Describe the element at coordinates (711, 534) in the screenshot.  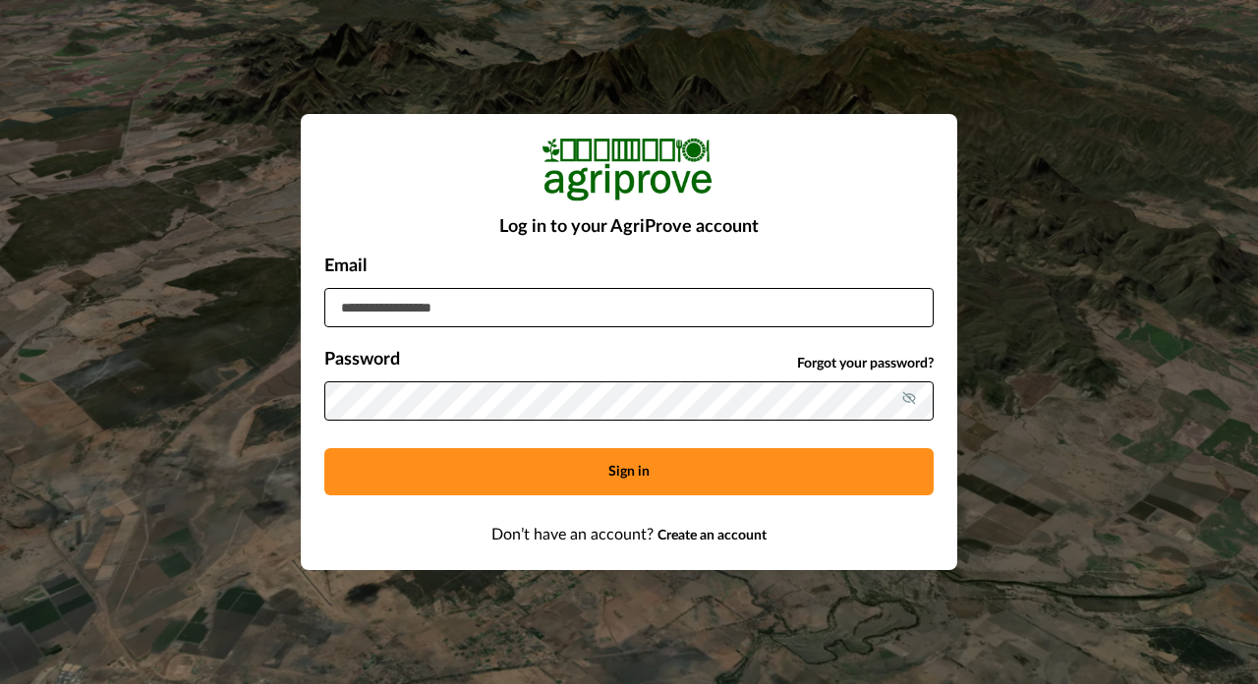
I see `a: Create an account` at that location.